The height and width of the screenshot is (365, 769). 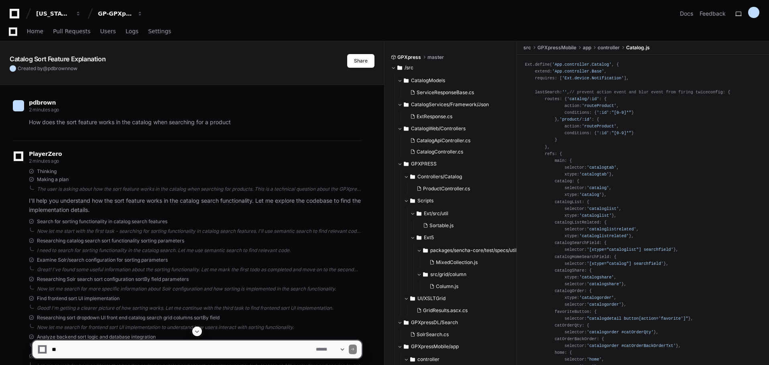 What do you see at coordinates (132, 32) in the screenshot?
I see `a: Logs` at bounding box center [132, 32].